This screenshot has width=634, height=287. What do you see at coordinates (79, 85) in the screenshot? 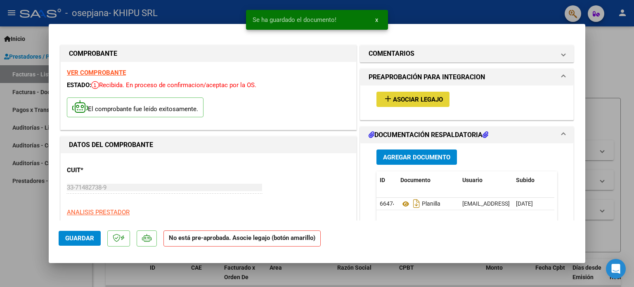
I see `span: ESTADO:` at bounding box center [79, 85].